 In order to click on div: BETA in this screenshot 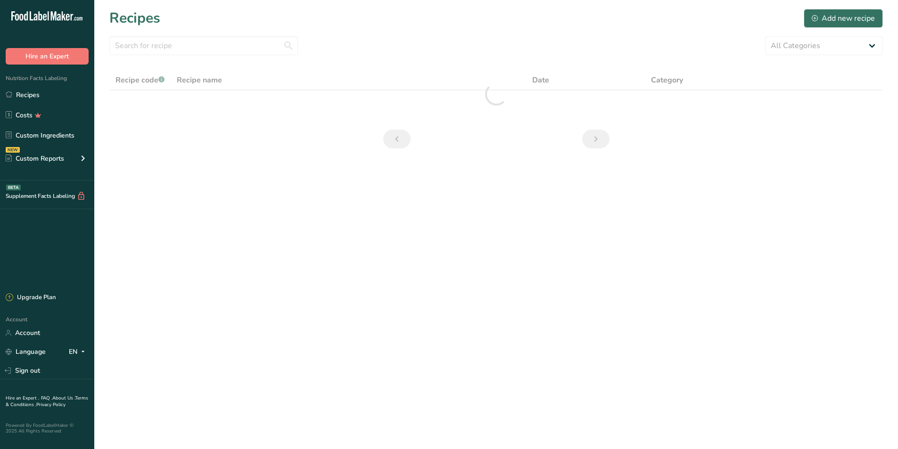, I will do `click(13, 188)`.